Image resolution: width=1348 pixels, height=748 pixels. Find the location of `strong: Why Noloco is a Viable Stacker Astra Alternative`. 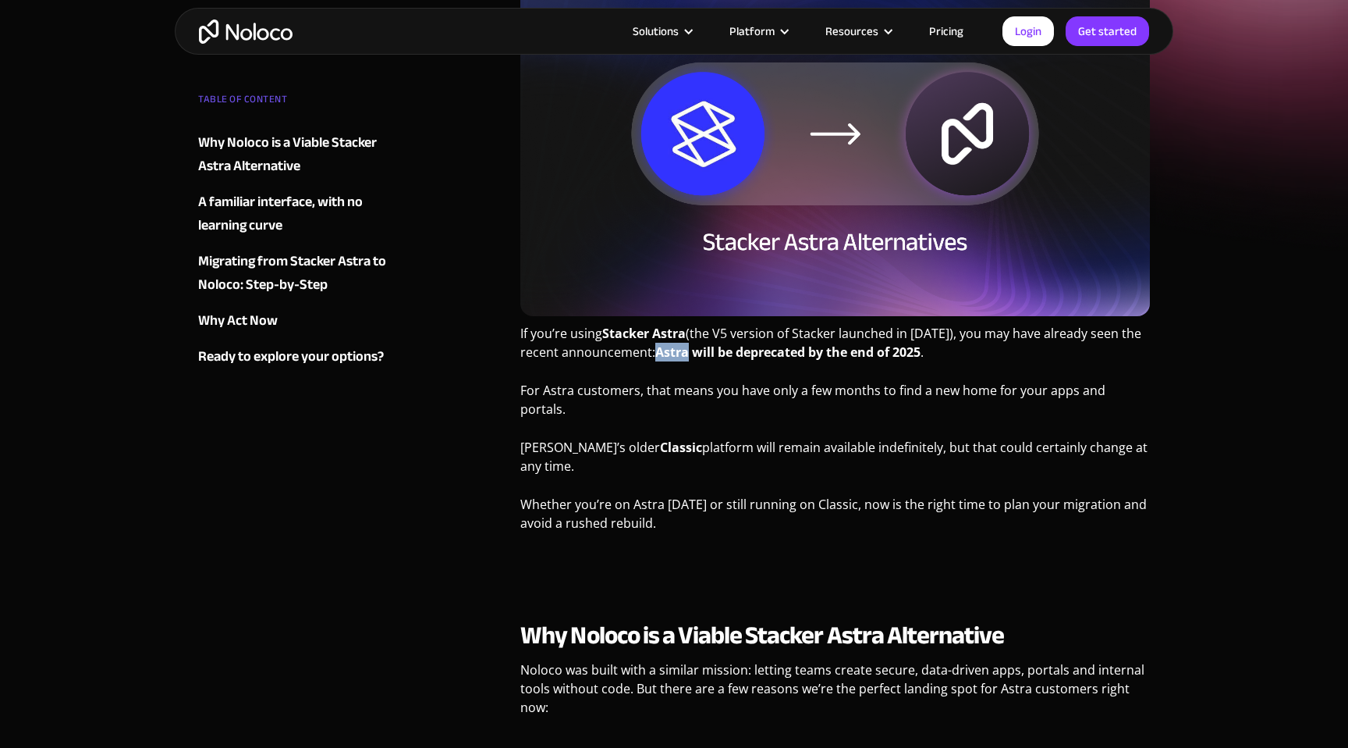

strong: Why Noloco is a Viable Stacker Astra Alternative is located at coordinates (762, 635).